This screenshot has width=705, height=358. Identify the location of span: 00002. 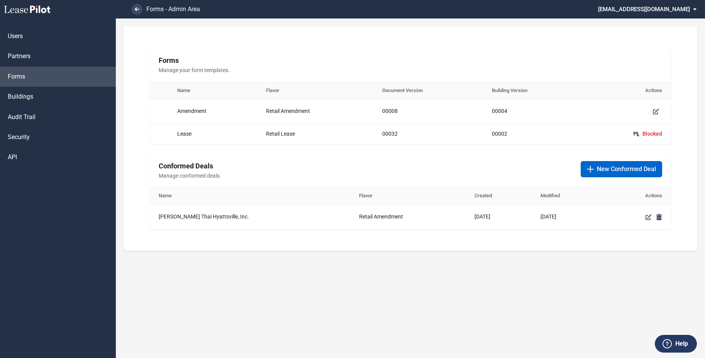
(499, 134).